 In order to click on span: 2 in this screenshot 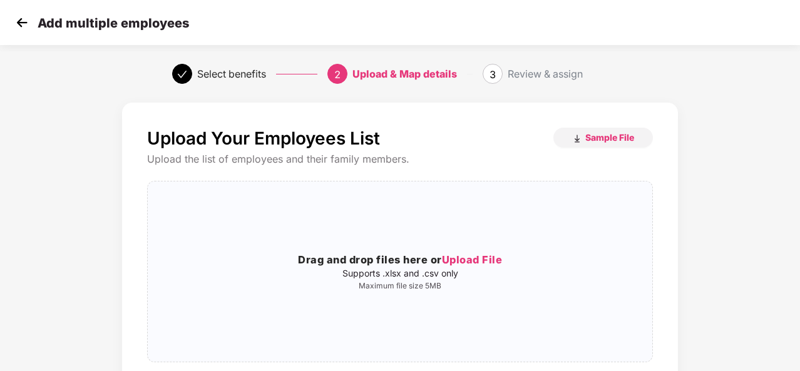, I will do `click(337, 75)`.